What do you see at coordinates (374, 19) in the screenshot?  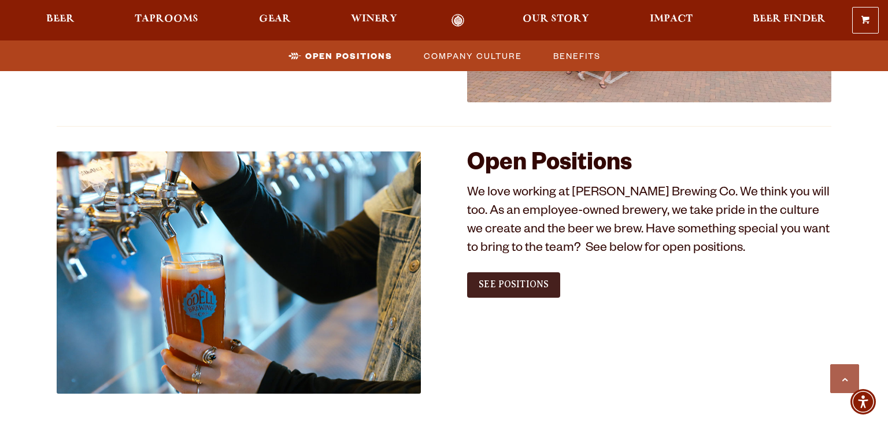 I see `span: Winery` at bounding box center [374, 19].